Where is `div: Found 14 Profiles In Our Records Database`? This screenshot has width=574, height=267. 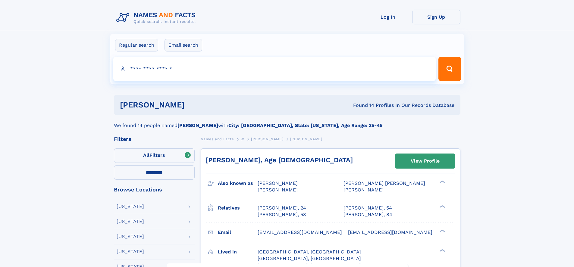
div: Found 14 Profiles In Our Records Database is located at coordinates (362, 105).